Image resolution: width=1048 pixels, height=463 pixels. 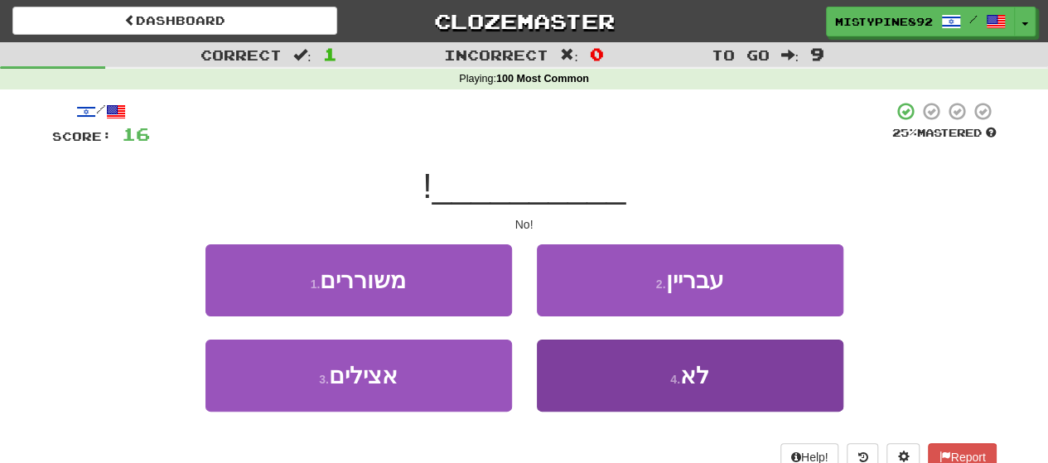 What do you see at coordinates (359, 375) in the screenshot?
I see `button: 3.אצילים` at bounding box center [359, 375].